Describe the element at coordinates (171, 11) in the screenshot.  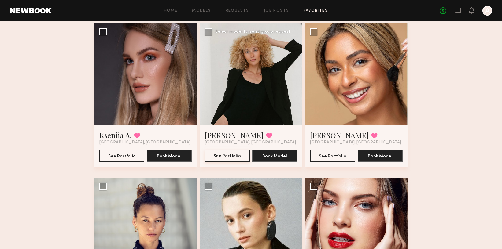
I see `a: Home` at that location.